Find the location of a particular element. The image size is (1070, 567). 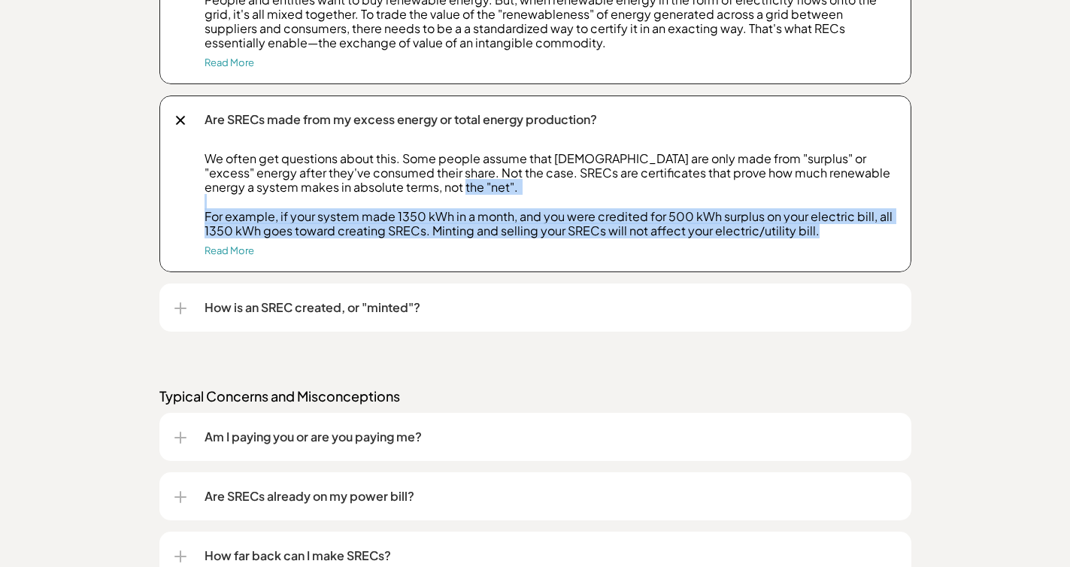

p: How is an SREC created, or "minted"? is located at coordinates (551, 308).